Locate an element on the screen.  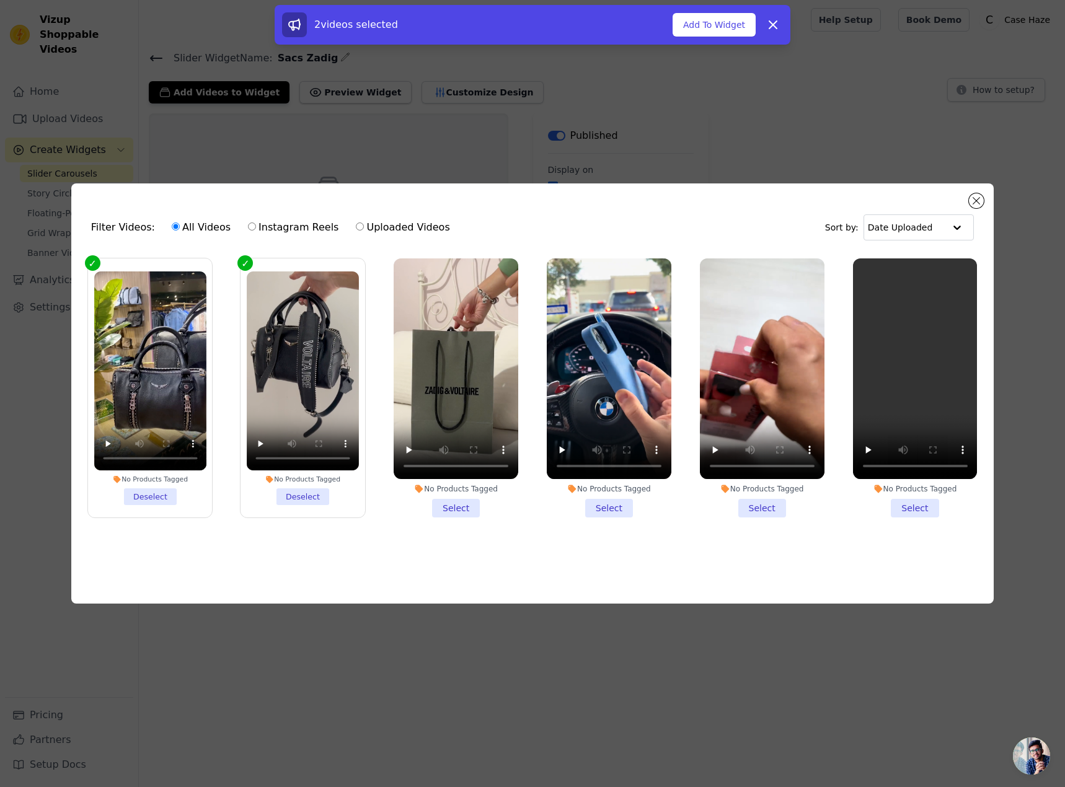
button: Close modal is located at coordinates (976, 201).